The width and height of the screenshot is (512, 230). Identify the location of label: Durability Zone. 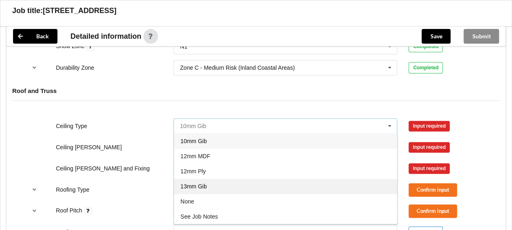
(75, 68).